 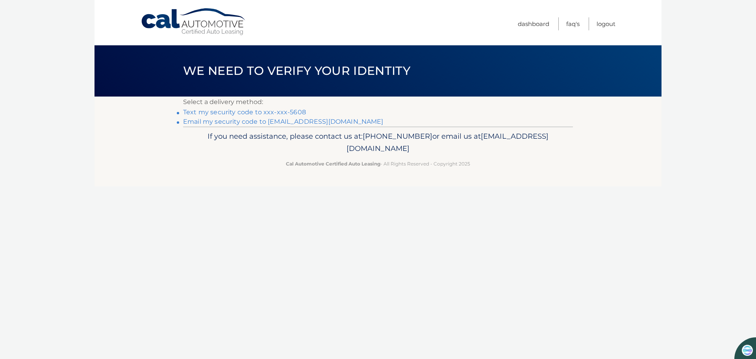 I want to click on a: Dashboard, so click(x=534, y=24).